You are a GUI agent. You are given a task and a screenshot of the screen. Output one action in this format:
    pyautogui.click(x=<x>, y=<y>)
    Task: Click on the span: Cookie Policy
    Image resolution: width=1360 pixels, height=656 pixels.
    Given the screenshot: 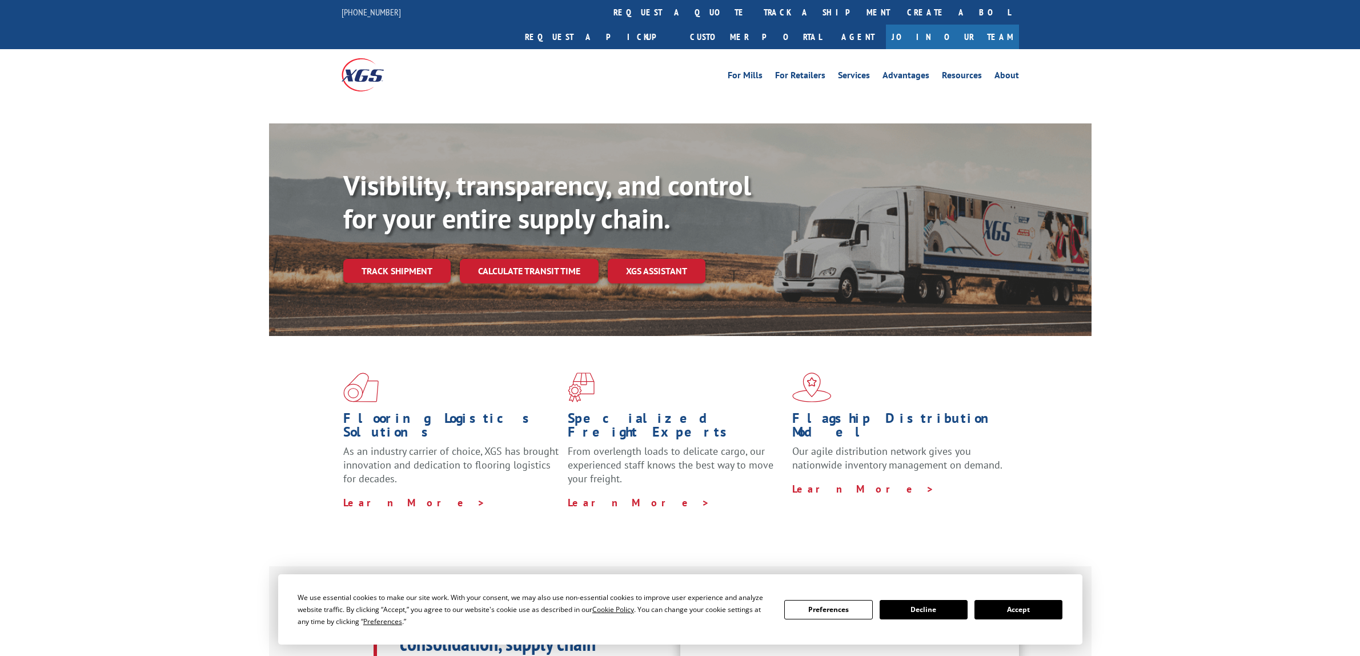 What is the action you would take?
    pyautogui.click(x=613, y=609)
    